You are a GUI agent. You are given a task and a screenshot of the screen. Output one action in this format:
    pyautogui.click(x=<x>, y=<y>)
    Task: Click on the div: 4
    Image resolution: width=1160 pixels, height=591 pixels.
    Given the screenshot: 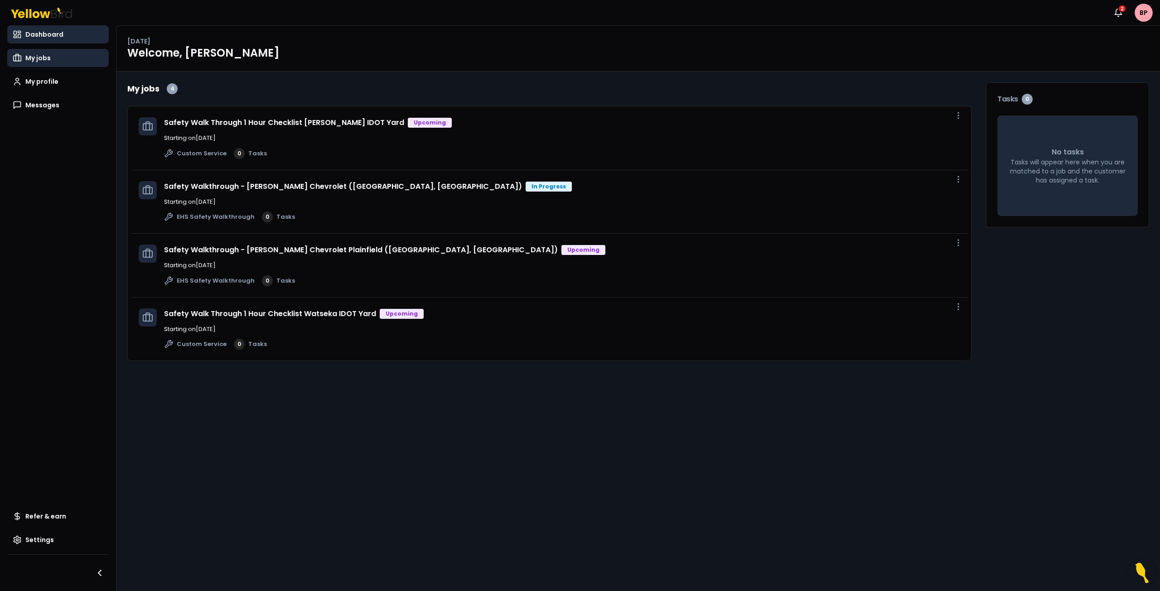 What is the action you would take?
    pyautogui.click(x=172, y=89)
    